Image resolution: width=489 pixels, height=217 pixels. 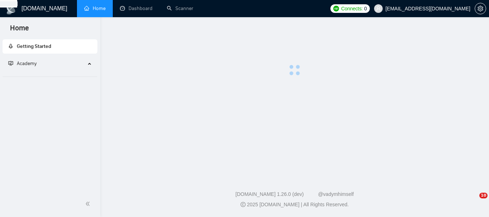 I want to click on span: Getting Started, so click(x=34, y=46).